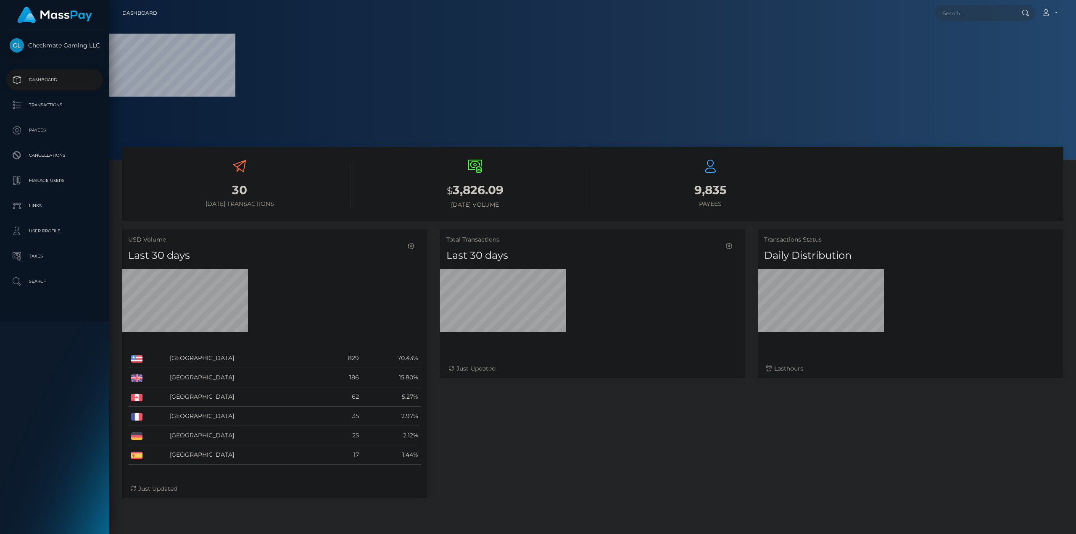 Image resolution: width=1076 pixels, height=534 pixels. I want to click on a: User Profile, so click(55, 231).